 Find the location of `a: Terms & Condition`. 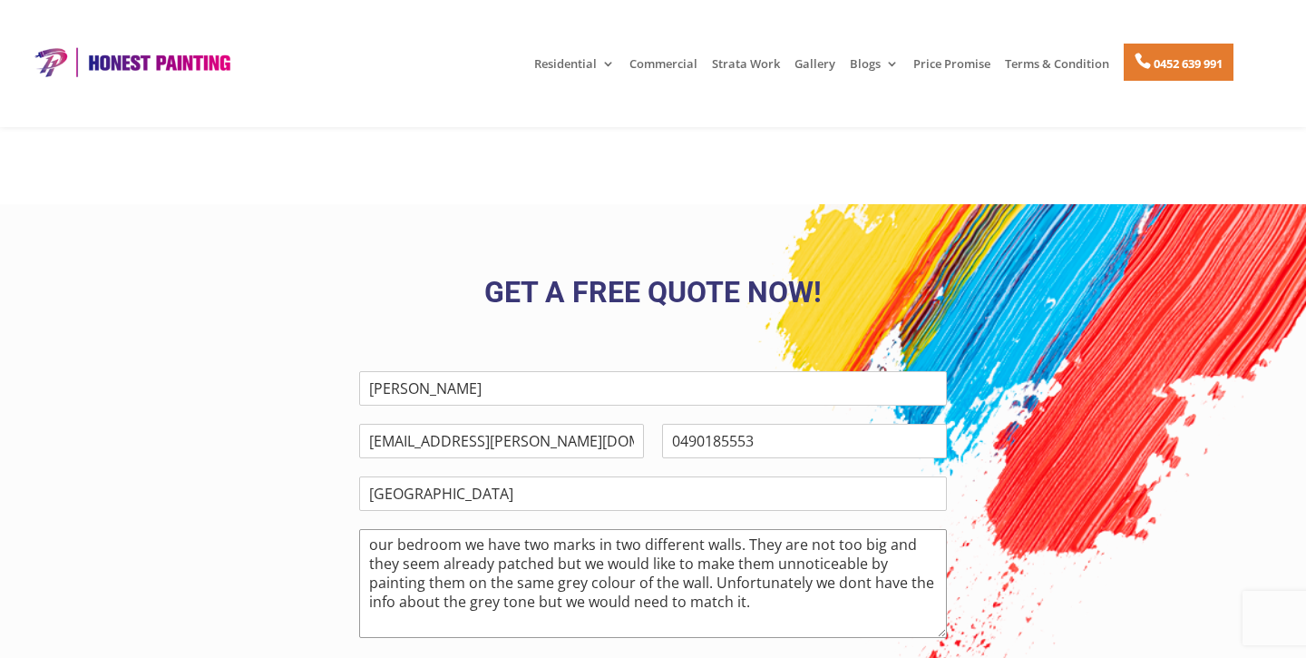

a: Terms & Condition is located at coordinates (1057, 73).